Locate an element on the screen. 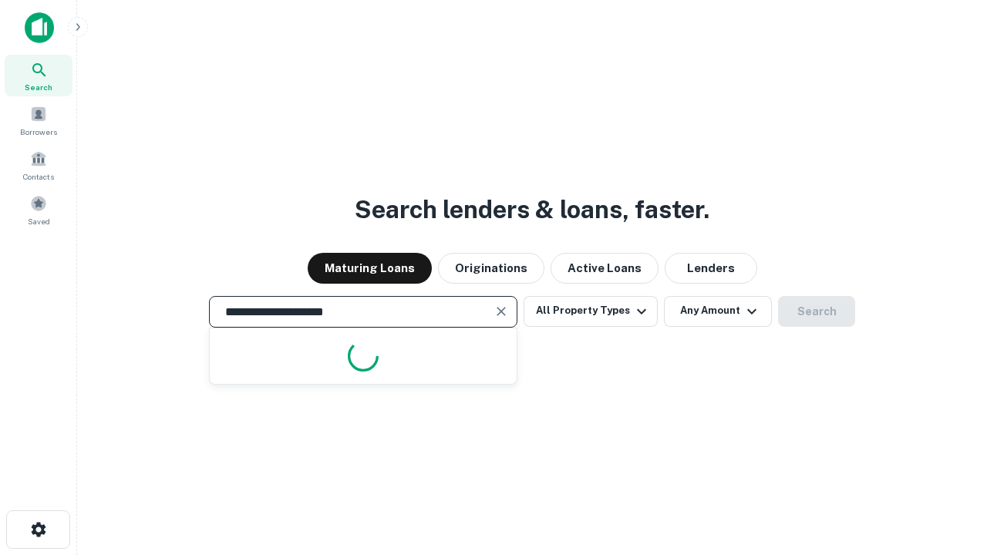 This screenshot has height=555, width=987. button: Lenders is located at coordinates (711, 268).